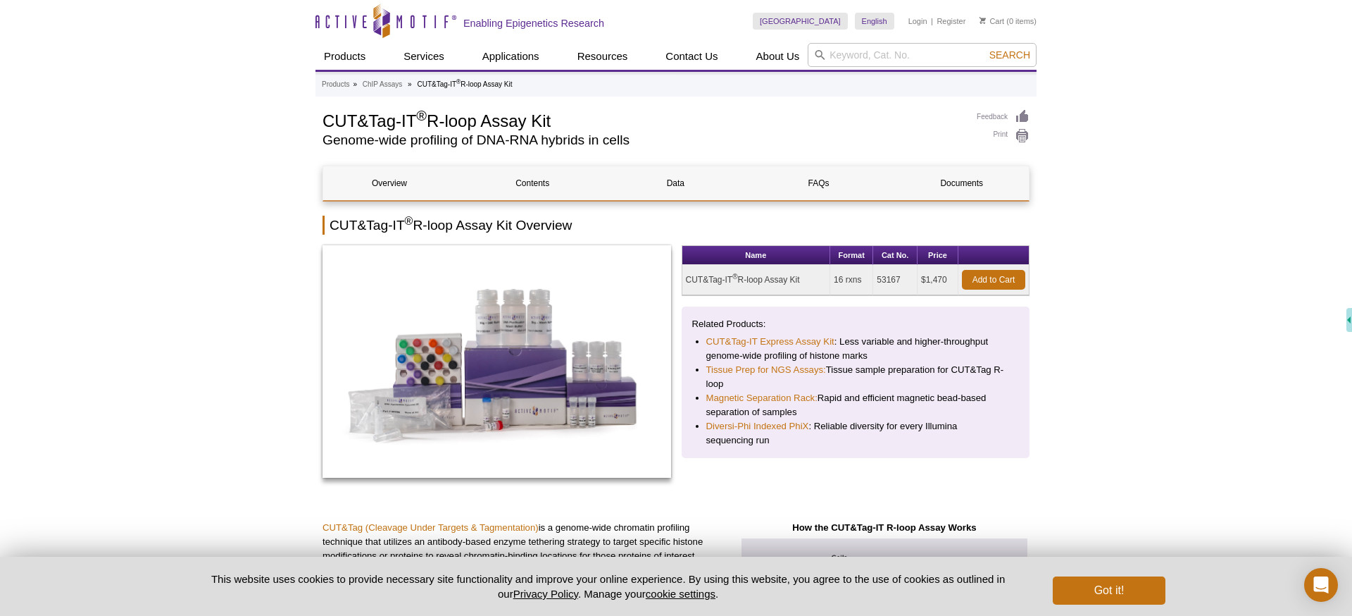  I want to click on td: $1,470, so click(938, 280).